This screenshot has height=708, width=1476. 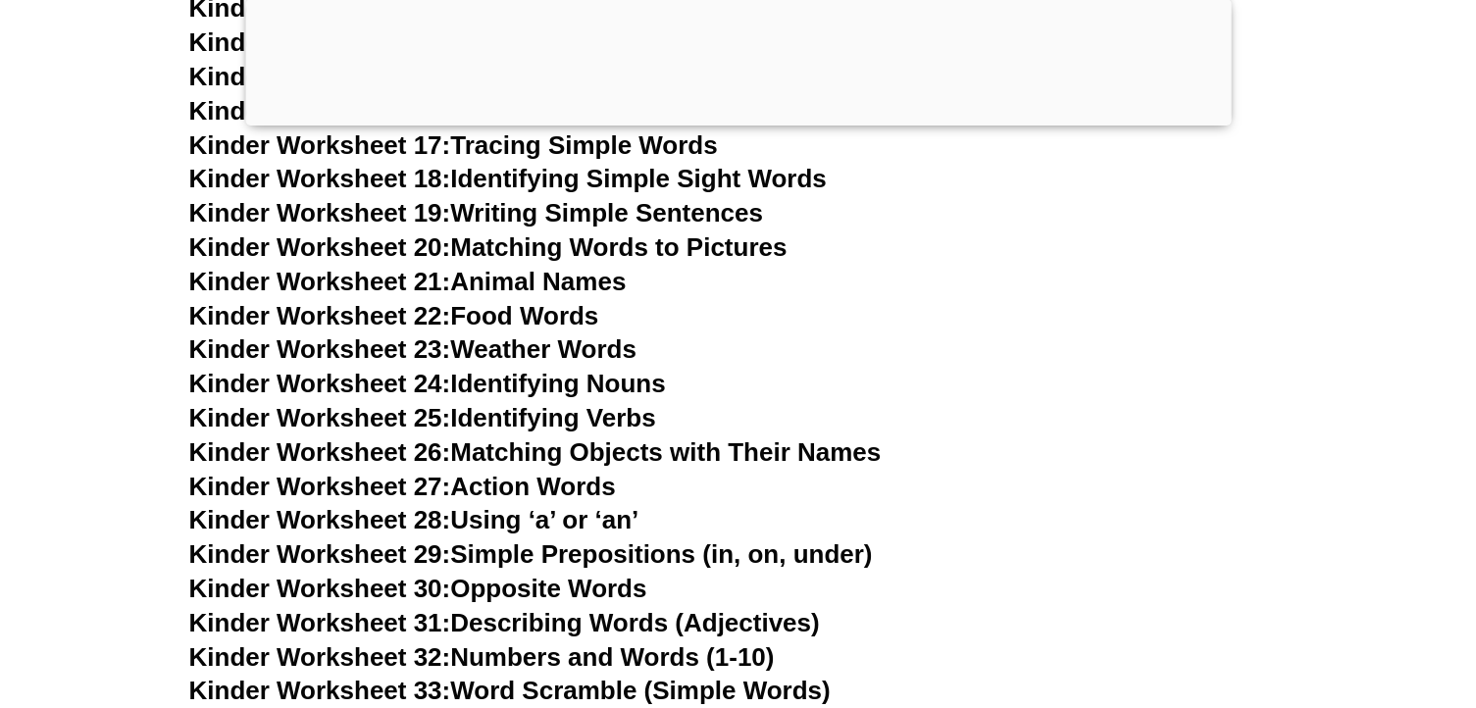 I want to click on a: Kinder Worksheet 19:Writing Simple Sentences, so click(x=476, y=213).